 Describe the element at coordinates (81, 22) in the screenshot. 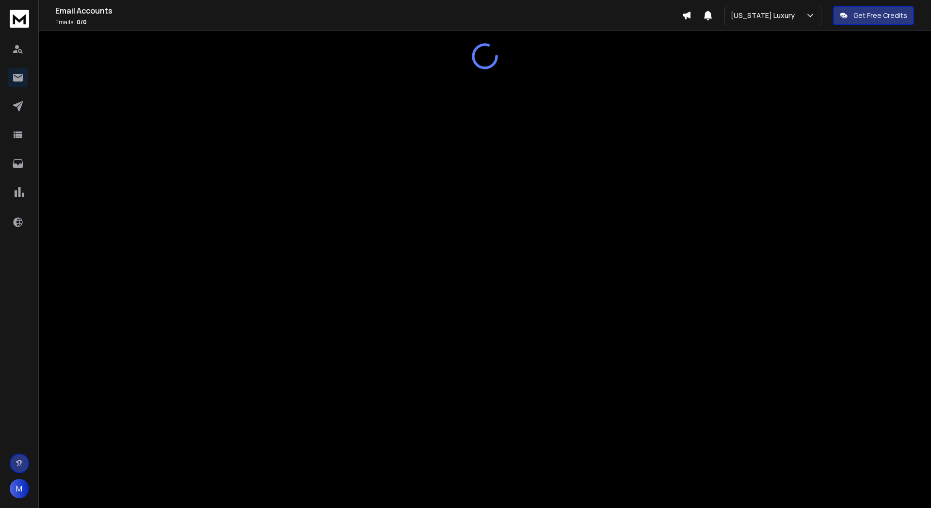

I see `span: 0 / 0` at that location.